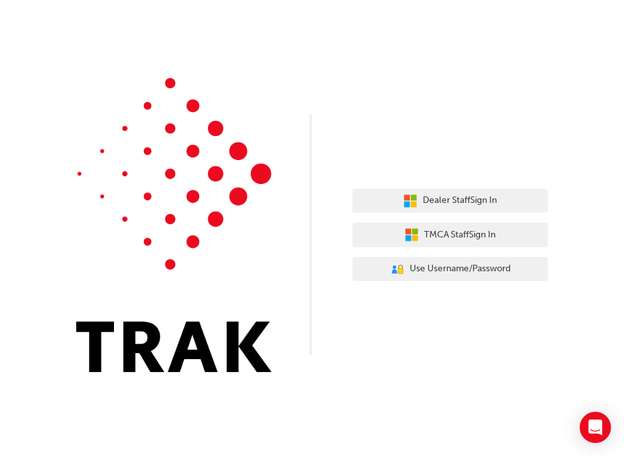 The height and width of the screenshot is (456, 624). Describe the element at coordinates (460, 269) in the screenshot. I see `span: Use Username/Password` at that location.